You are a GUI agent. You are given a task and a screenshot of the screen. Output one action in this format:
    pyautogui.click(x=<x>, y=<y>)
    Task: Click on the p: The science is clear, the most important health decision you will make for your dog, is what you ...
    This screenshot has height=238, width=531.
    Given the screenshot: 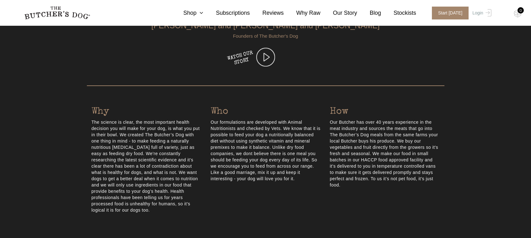 What is the action you would take?
    pyautogui.click(x=146, y=166)
    